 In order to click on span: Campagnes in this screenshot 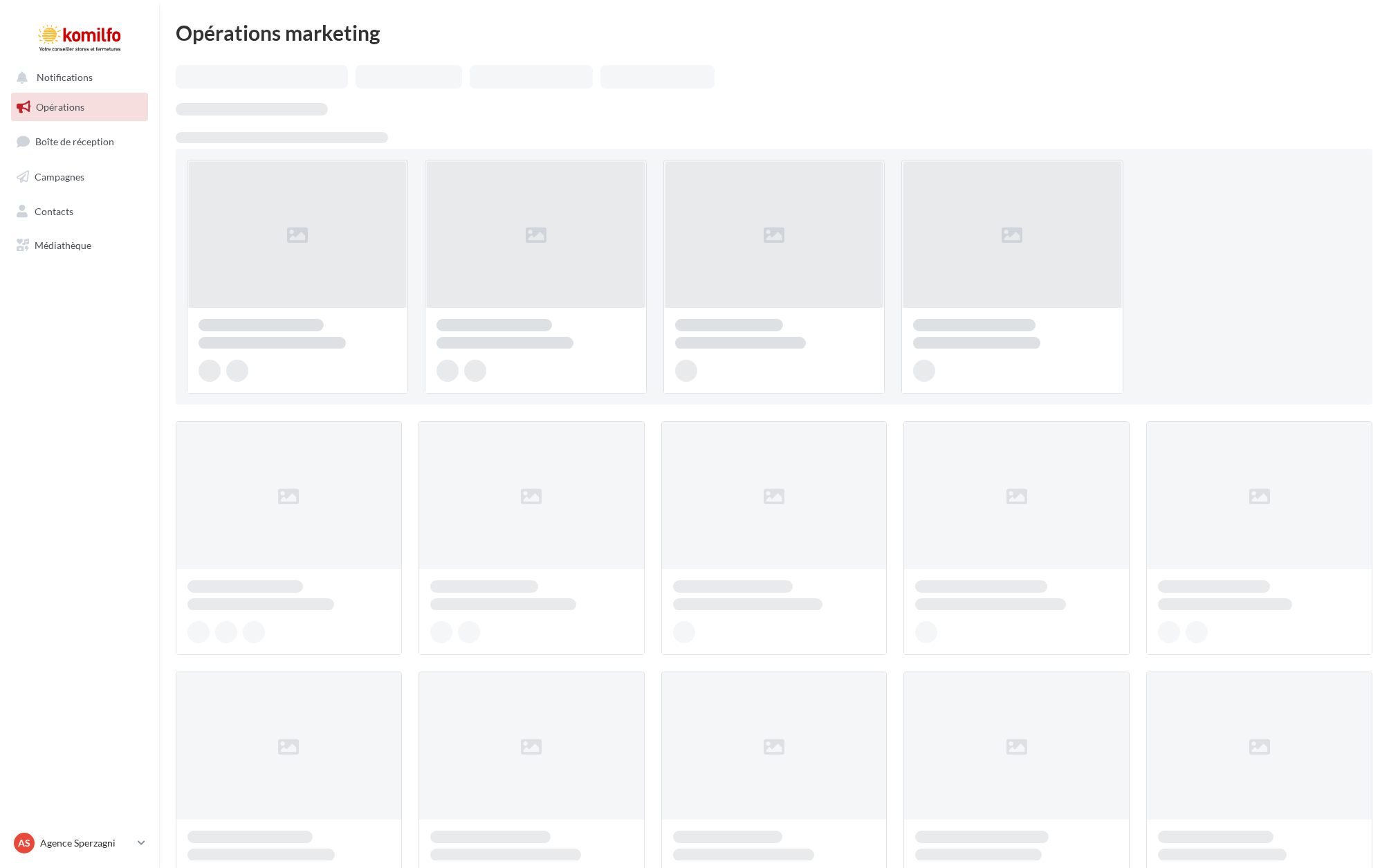, I will do `click(59, 177)`.